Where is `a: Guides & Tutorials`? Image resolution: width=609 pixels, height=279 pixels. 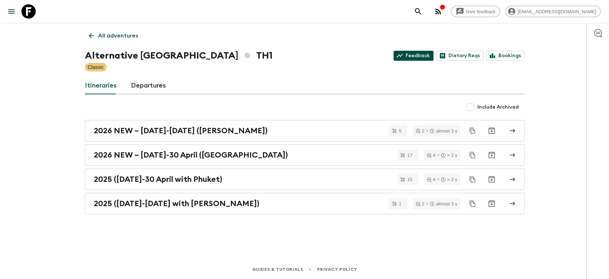
a: Guides & Tutorials is located at coordinates (277, 269).